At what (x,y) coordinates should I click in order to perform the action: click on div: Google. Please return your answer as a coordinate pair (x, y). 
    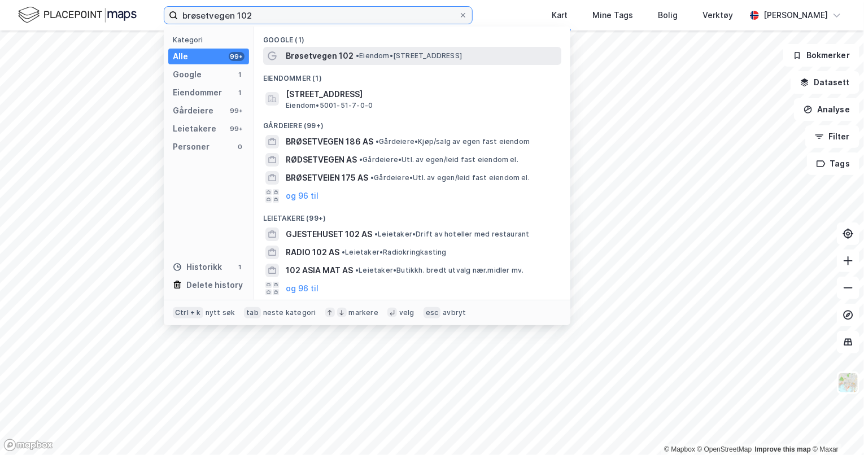
    Looking at the image, I should click on (187, 75).